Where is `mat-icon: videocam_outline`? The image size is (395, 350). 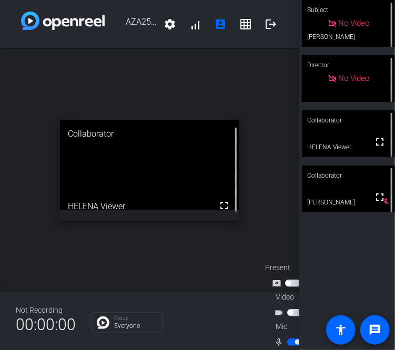 mat-icon: videocam_outline is located at coordinates (281, 313).